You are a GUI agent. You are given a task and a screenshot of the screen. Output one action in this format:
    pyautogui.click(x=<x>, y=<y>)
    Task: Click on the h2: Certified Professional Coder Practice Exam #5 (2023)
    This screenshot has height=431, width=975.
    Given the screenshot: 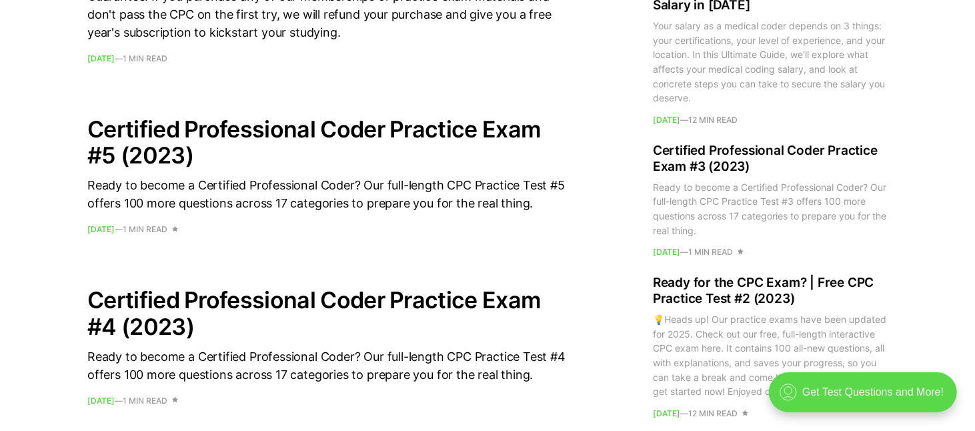 What is the action you would take?
    pyautogui.click(x=327, y=142)
    